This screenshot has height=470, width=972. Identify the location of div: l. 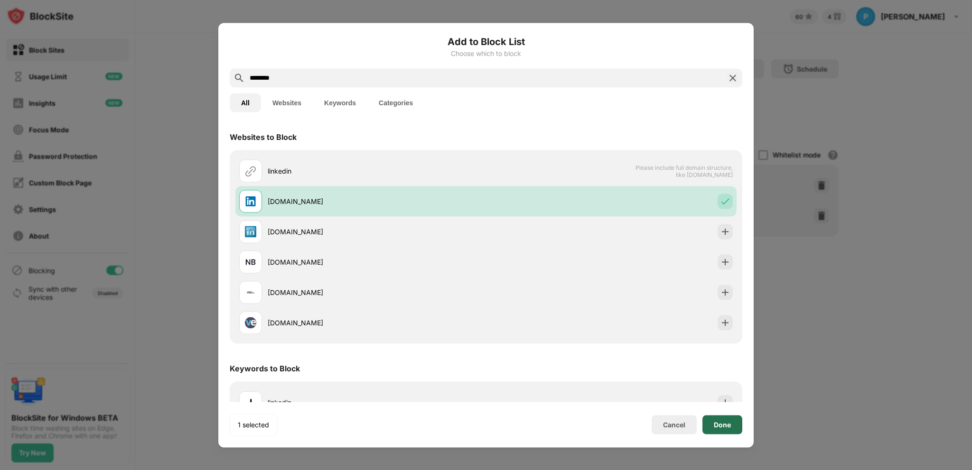
(251, 403).